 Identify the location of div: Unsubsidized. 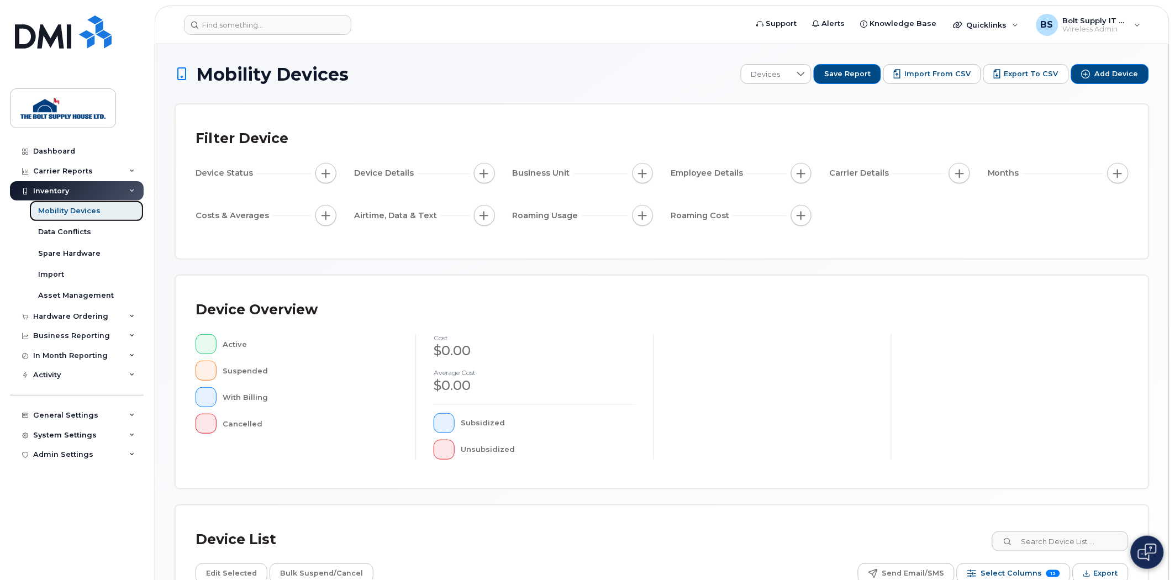
(549, 450).